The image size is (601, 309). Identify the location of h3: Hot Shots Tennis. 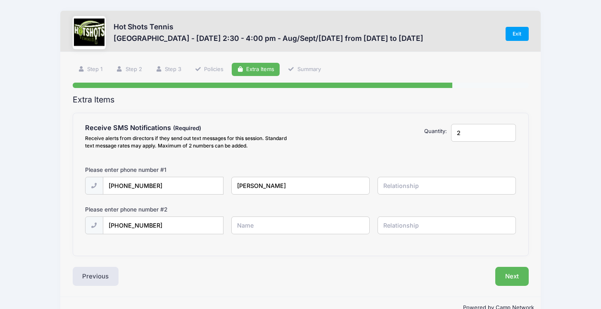
(268, 26).